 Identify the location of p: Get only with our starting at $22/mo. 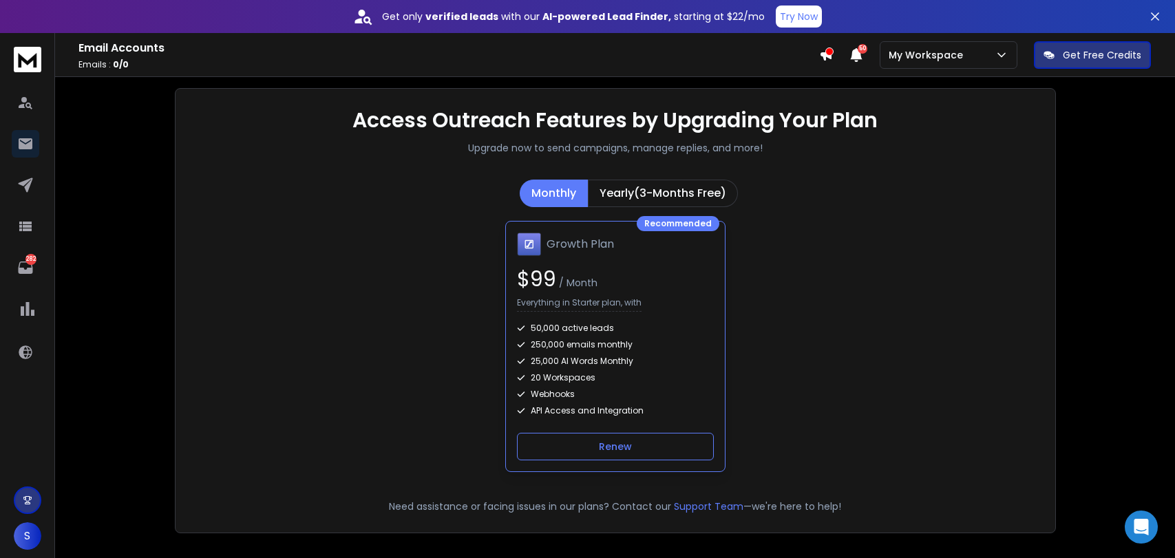
(573, 17).